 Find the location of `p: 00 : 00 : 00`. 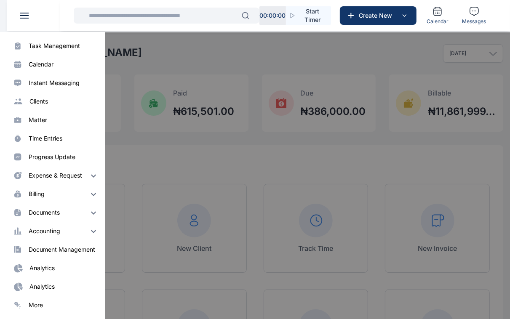

p: 00 : 00 : 00 is located at coordinates (272, 16).